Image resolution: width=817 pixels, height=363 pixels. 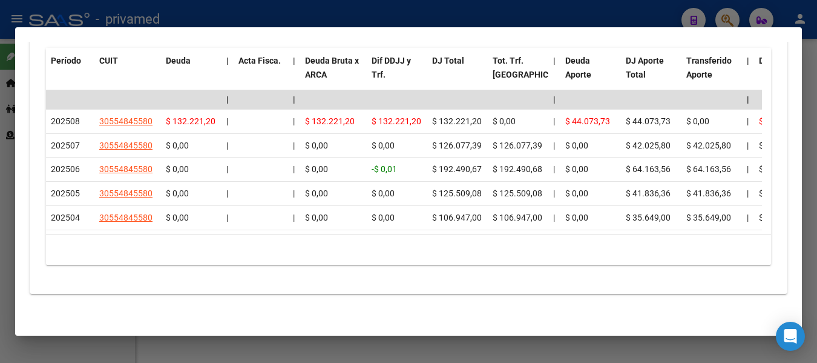 What do you see at coordinates (332, 67) in the screenshot?
I see `span: Deuda Bruta x ARCA` at bounding box center [332, 67].